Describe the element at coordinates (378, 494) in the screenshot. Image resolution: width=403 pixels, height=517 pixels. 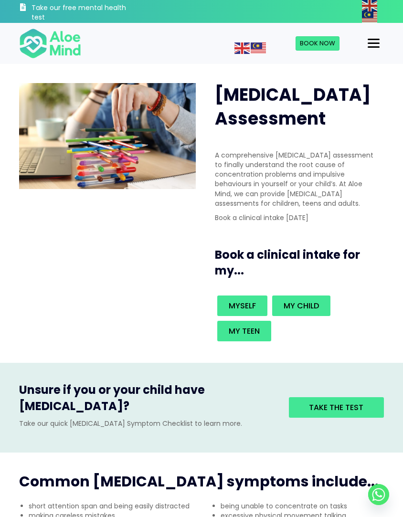
I see `a: Whatsapp` at that location.